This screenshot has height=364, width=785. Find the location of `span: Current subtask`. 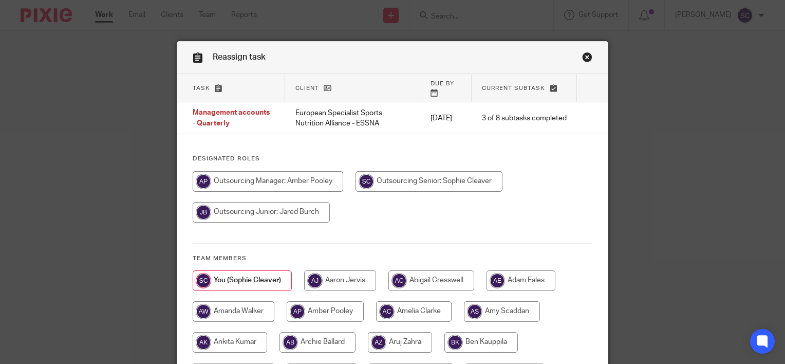

span: Current subtask is located at coordinates (514, 88).